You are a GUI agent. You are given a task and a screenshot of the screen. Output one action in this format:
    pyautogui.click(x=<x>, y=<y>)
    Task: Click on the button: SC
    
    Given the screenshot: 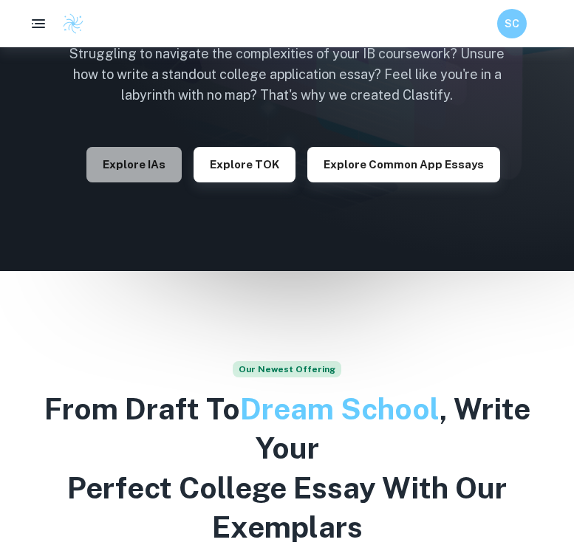 What is the action you would take?
    pyautogui.click(x=512, y=24)
    